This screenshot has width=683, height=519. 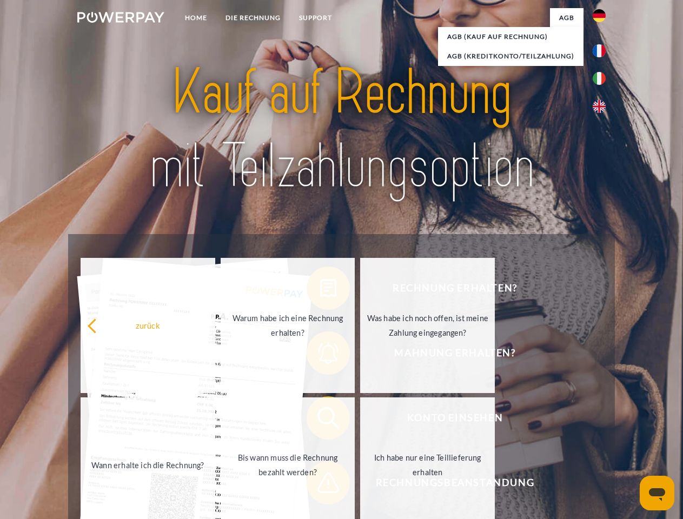 What do you see at coordinates (148, 465) in the screenshot?
I see `div: Wann erhalte ich die Rechnung?` at bounding box center [148, 465].